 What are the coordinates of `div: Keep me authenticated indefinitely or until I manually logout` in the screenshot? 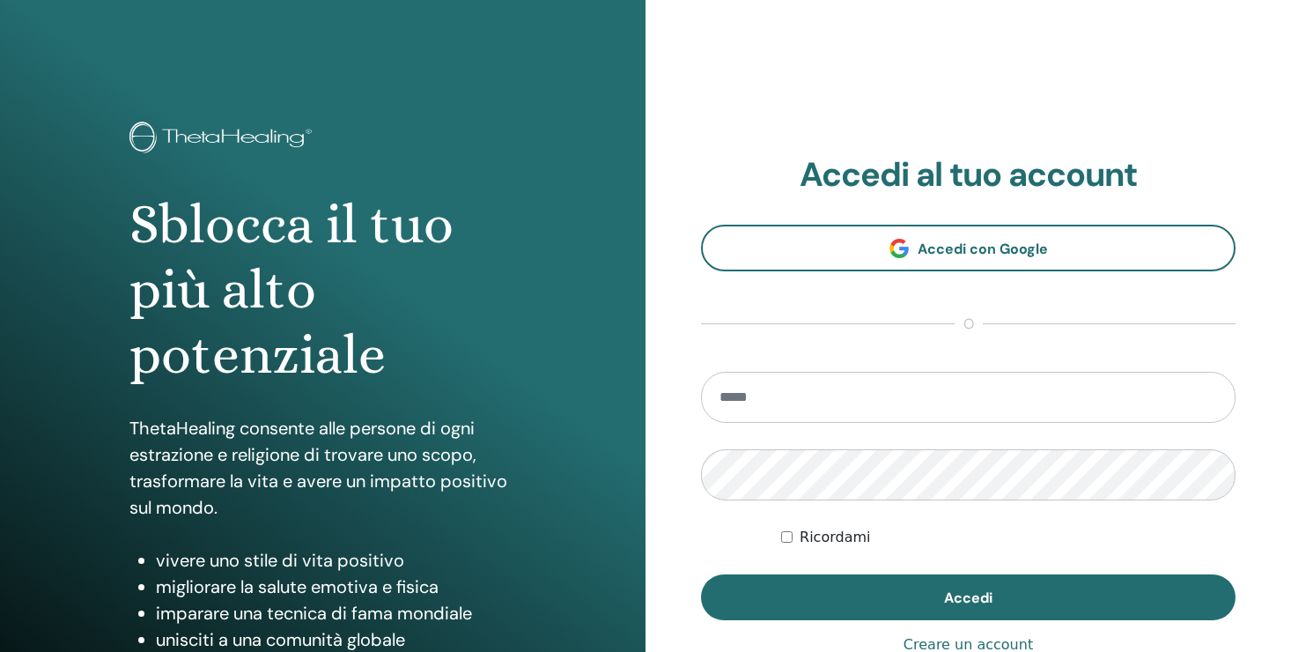 It's located at (1008, 537).